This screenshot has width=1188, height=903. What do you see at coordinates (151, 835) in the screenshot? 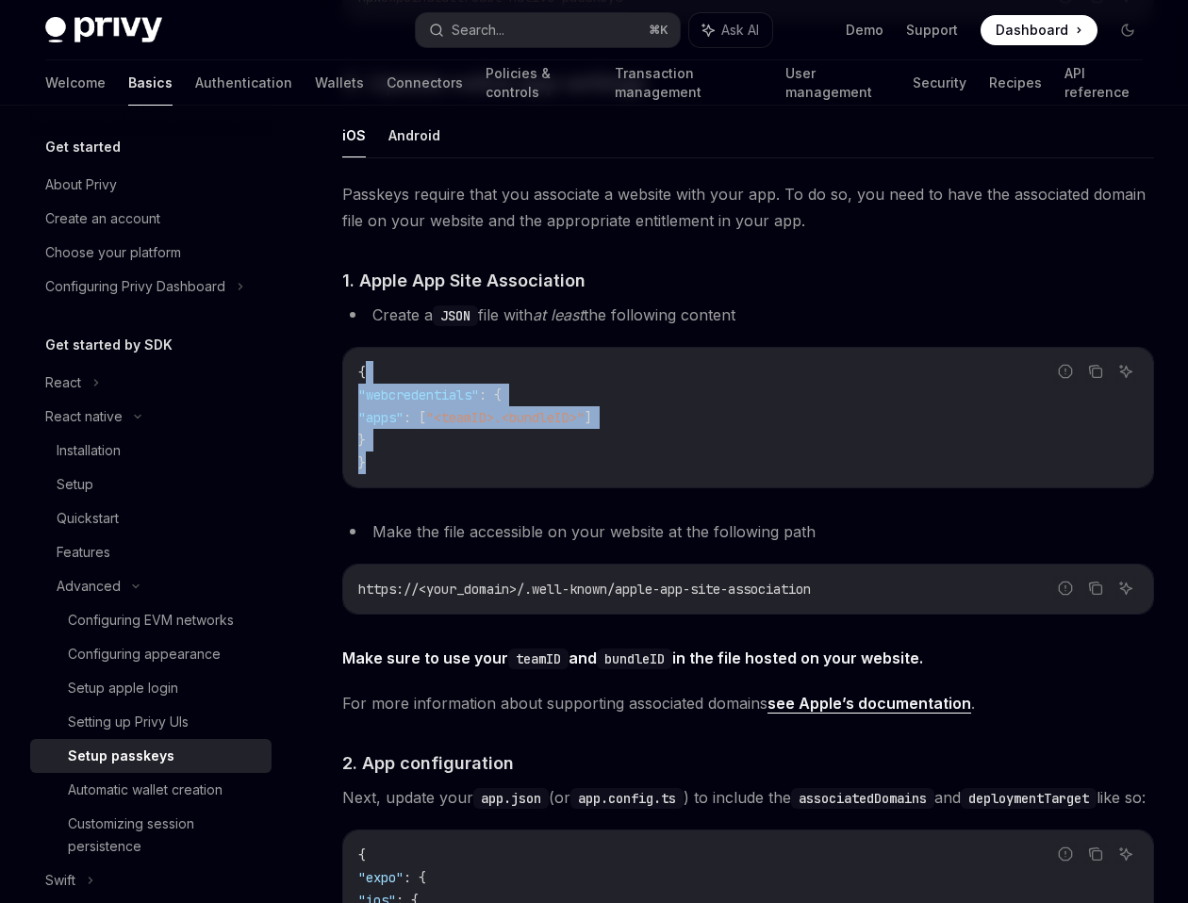
I see `a: Customizing session persistence` at bounding box center [151, 835].